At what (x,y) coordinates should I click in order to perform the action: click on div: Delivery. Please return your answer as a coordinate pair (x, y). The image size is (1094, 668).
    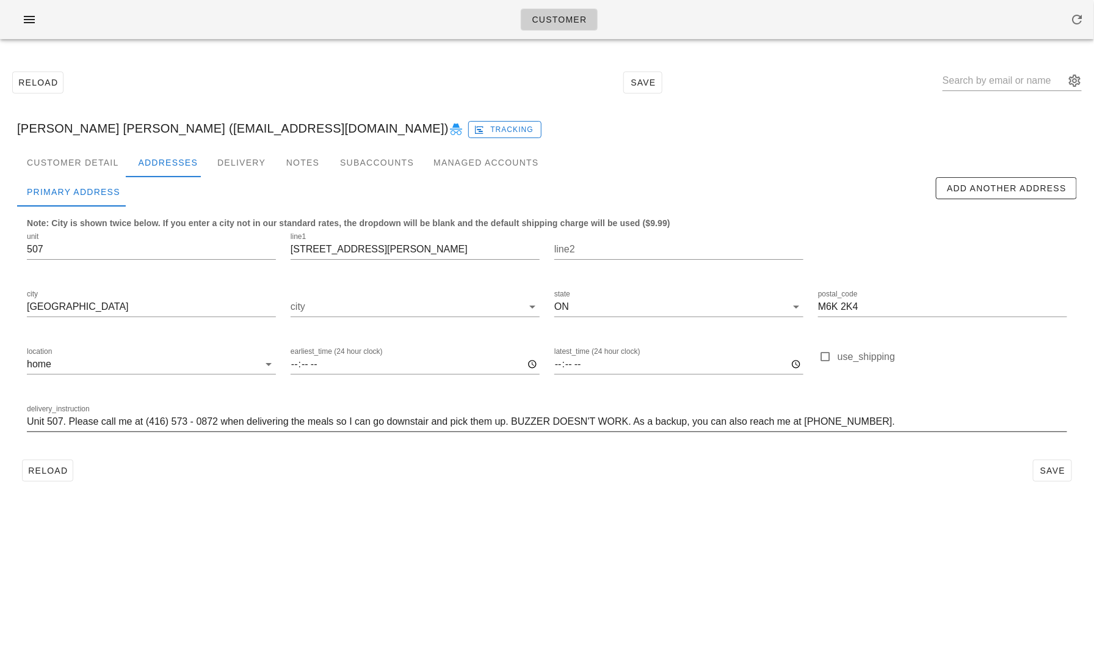
    Looking at the image, I should click on (241, 162).